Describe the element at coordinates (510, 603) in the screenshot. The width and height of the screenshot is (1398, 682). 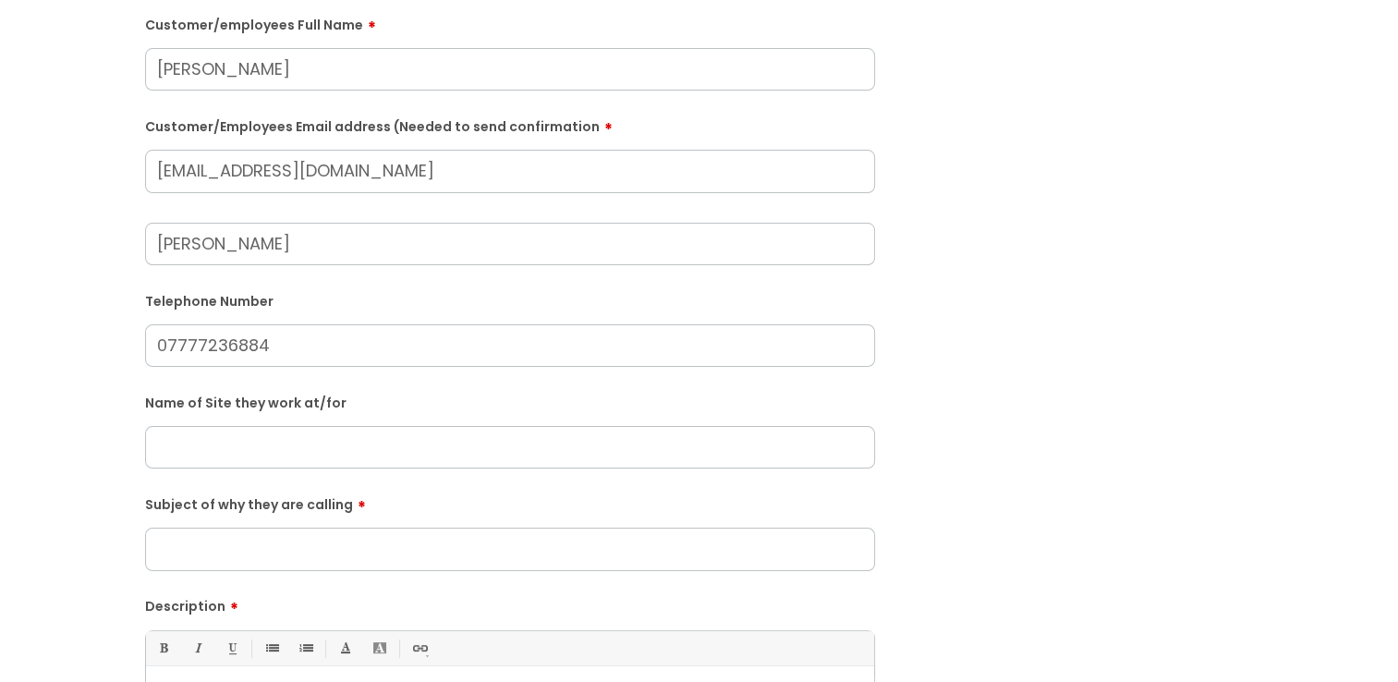
I see `label: Description` at that location.